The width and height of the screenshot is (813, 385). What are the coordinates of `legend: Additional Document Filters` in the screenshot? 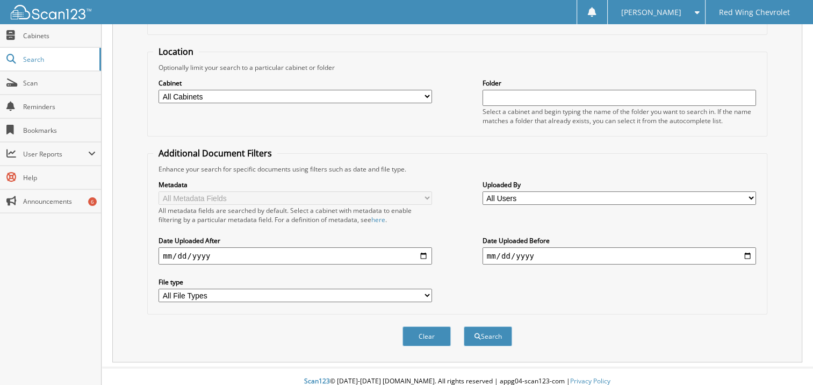 It's located at (215, 153).